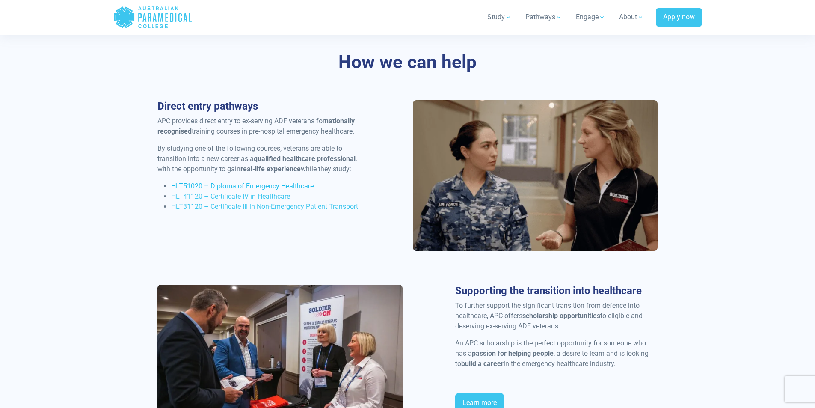 The width and height of the screenshot is (815, 408). Describe the element at coordinates (544, 17) in the screenshot. I see `a: Pathways` at that location.